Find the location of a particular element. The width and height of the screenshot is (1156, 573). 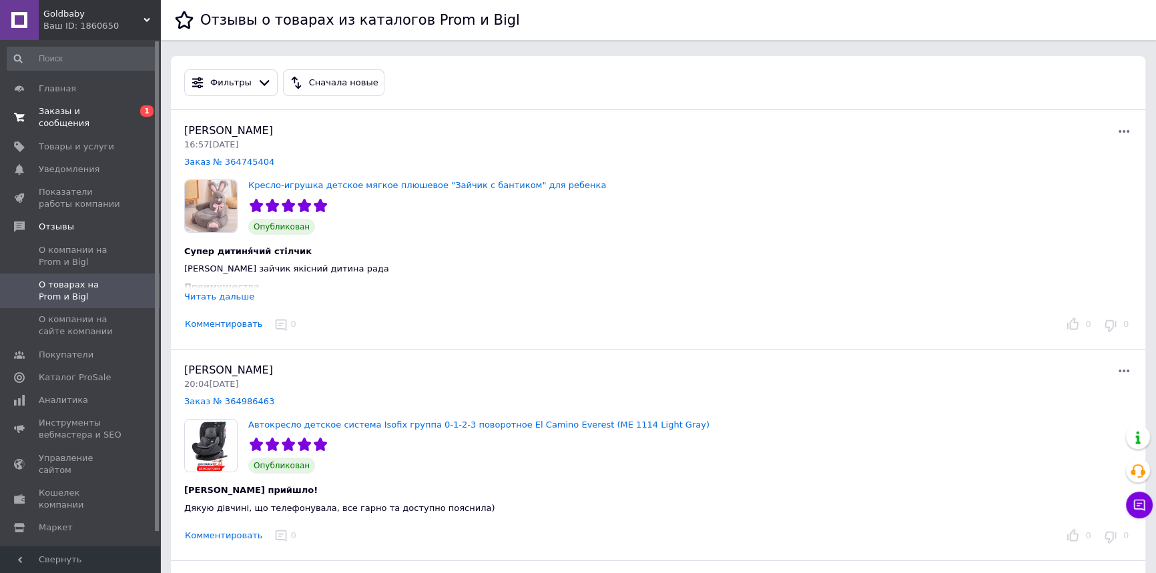

span: О товарах на Prom и Bigl is located at coordinates (81, 291).